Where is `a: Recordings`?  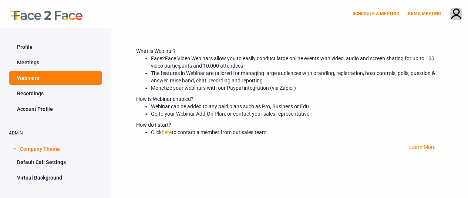
a: Recordings is located at coordinates (56, 94).